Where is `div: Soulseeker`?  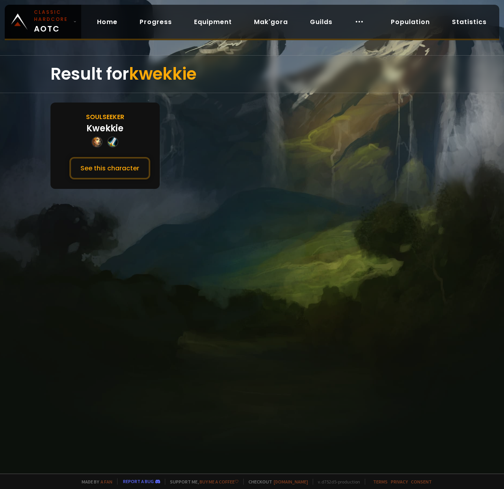 div: Soulseeker is located at coordinates (105, 117).